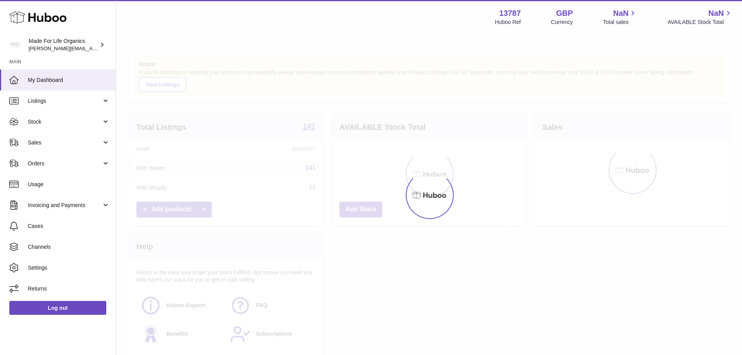 Image resolution: width=742 pixels, height=355 pixels. What do you see at coordinates (69, 226) in the screenshot?
I see `span: Cases` at bounding box center [69, 226].